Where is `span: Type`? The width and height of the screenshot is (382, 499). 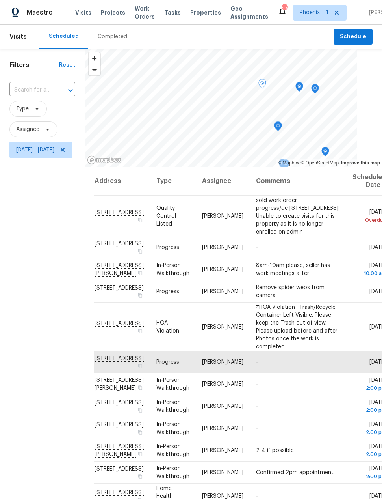
span: Type is located at coordinates (22, 109).